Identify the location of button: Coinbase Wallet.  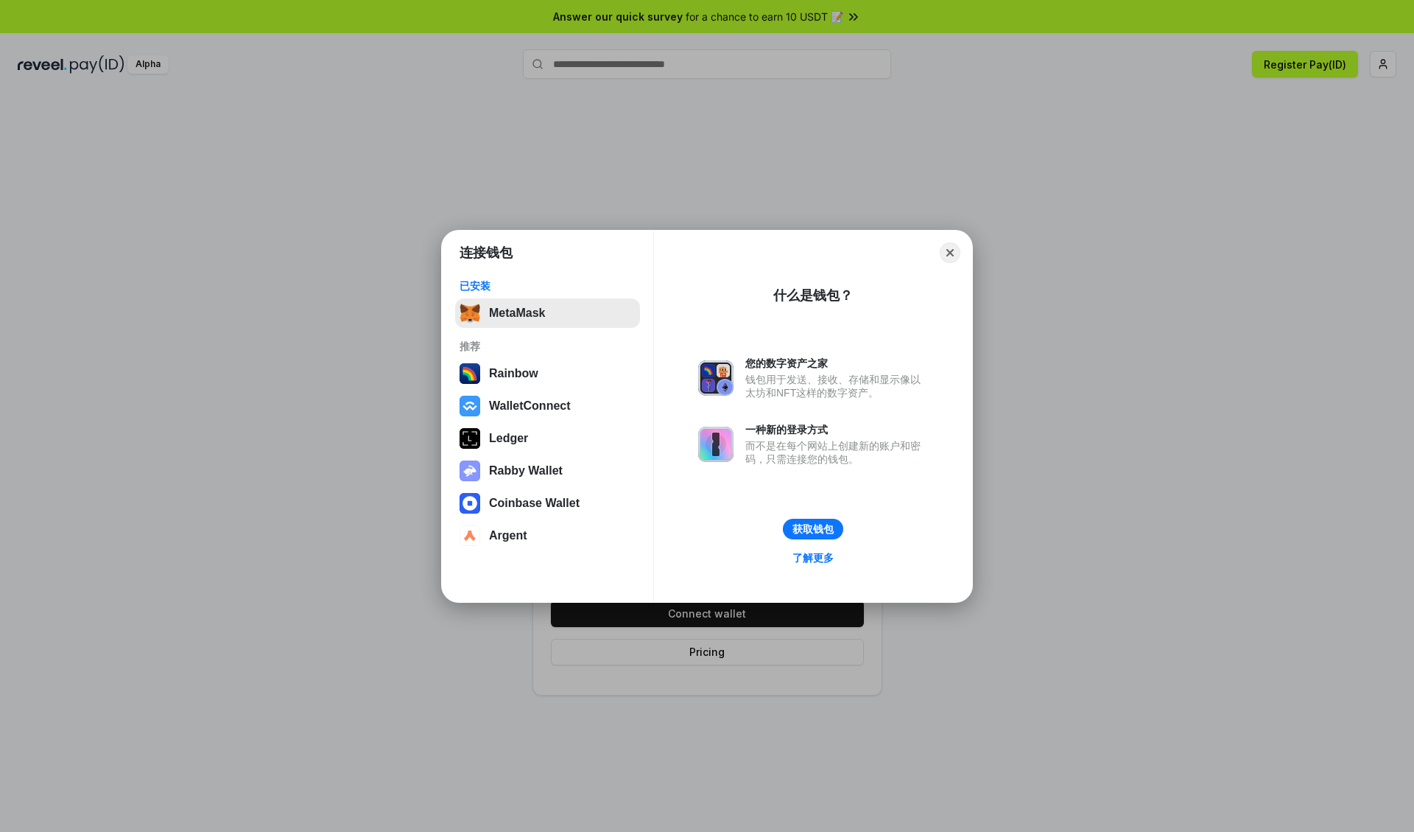
(547, 503).